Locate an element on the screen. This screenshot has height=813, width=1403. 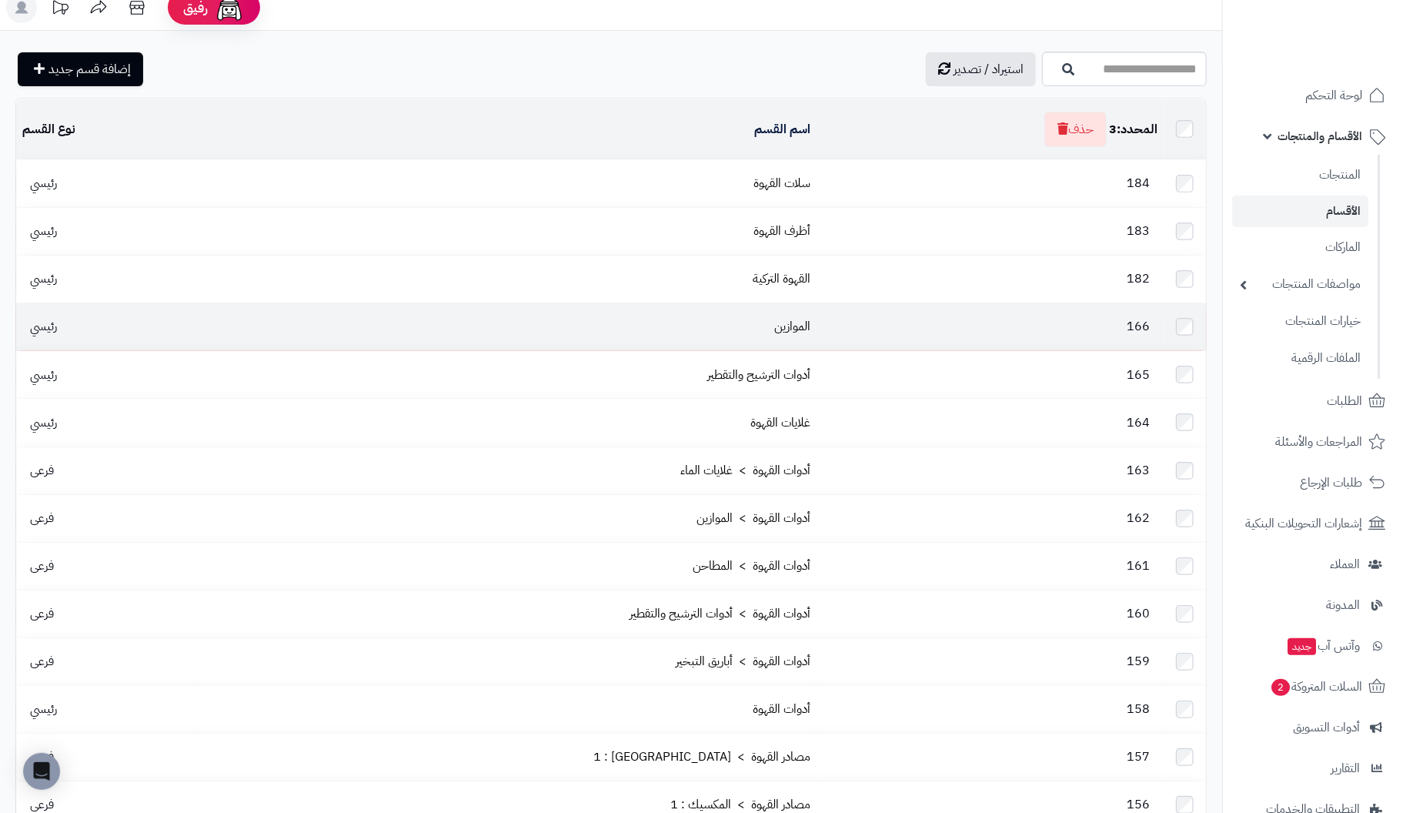
span: 162 is located at coordinates (1138, 518).